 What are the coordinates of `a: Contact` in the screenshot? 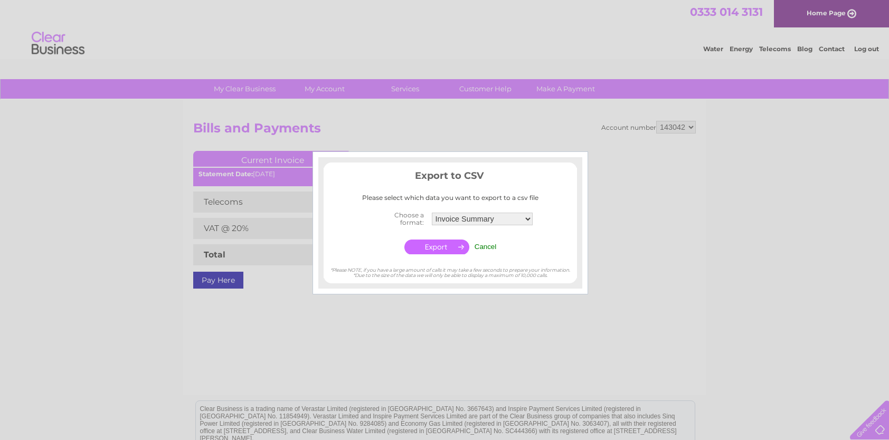 It's located at (831, 49).